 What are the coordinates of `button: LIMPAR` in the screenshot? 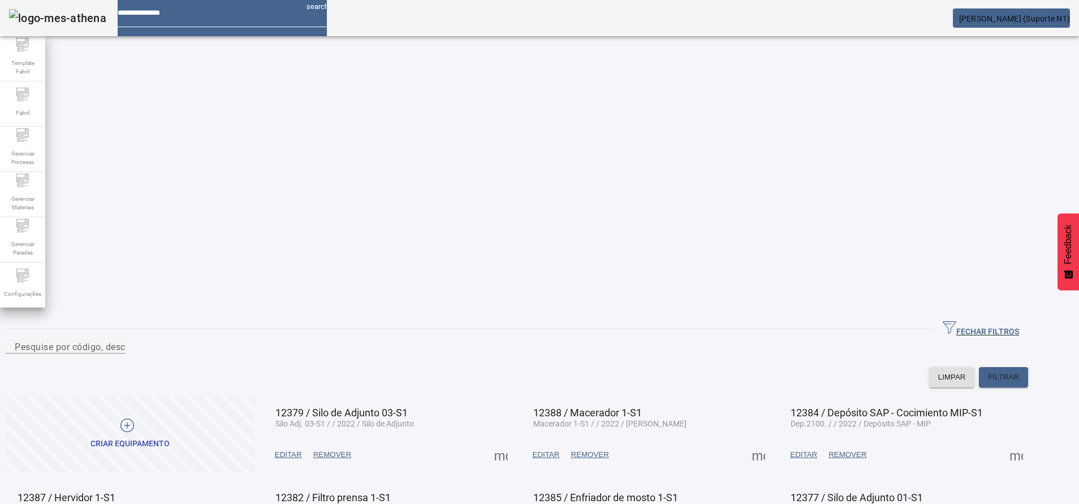 It's located at (952, 377).